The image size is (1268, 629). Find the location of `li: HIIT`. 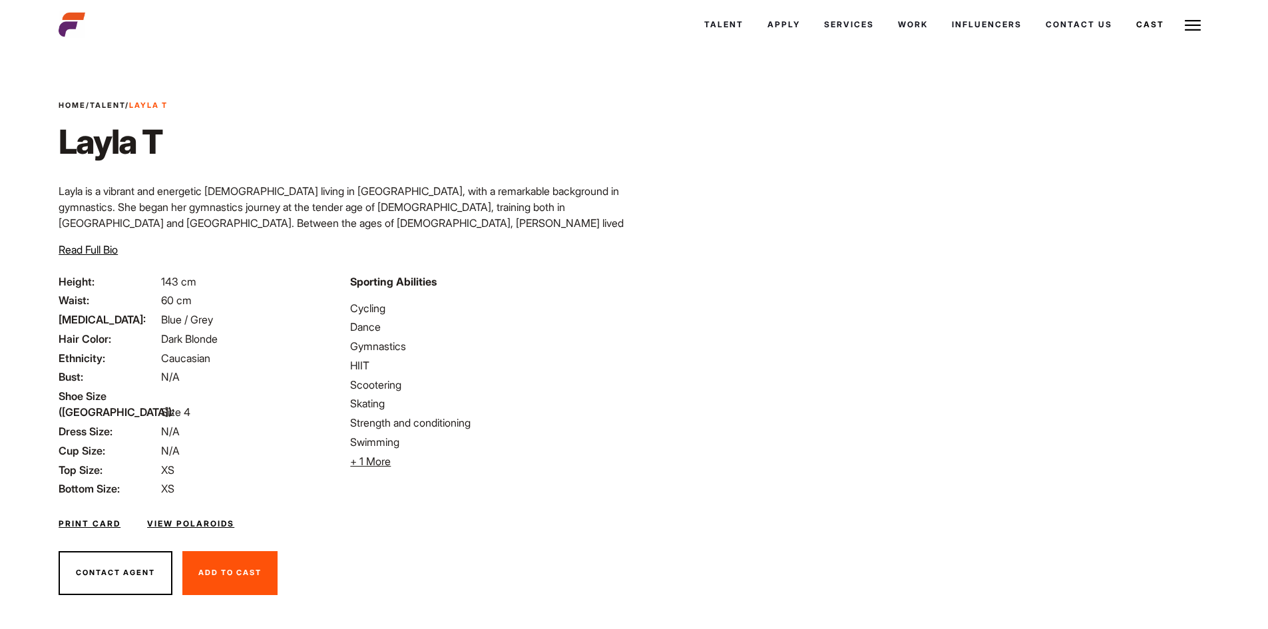

li: HIIT is located at coordinates (488, 365).